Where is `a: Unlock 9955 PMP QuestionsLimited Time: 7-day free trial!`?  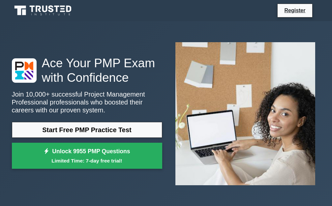 a: Unlock 9955 PMP QuestionsLimited Time: 7-day free trial! is located at coordinates (87, 156).